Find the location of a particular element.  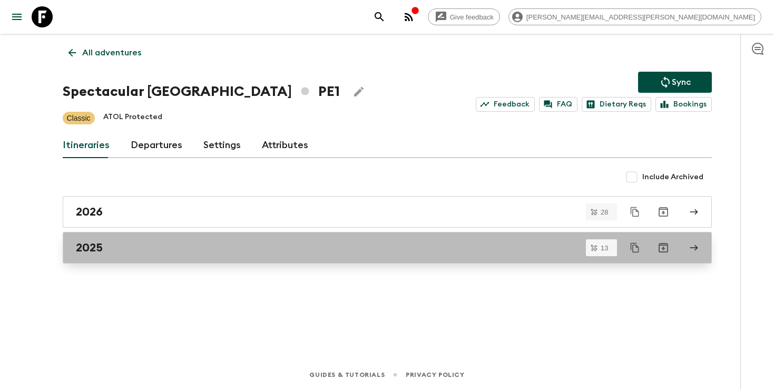

button: Edit Adventure Title is located at coordinates (359, 92).